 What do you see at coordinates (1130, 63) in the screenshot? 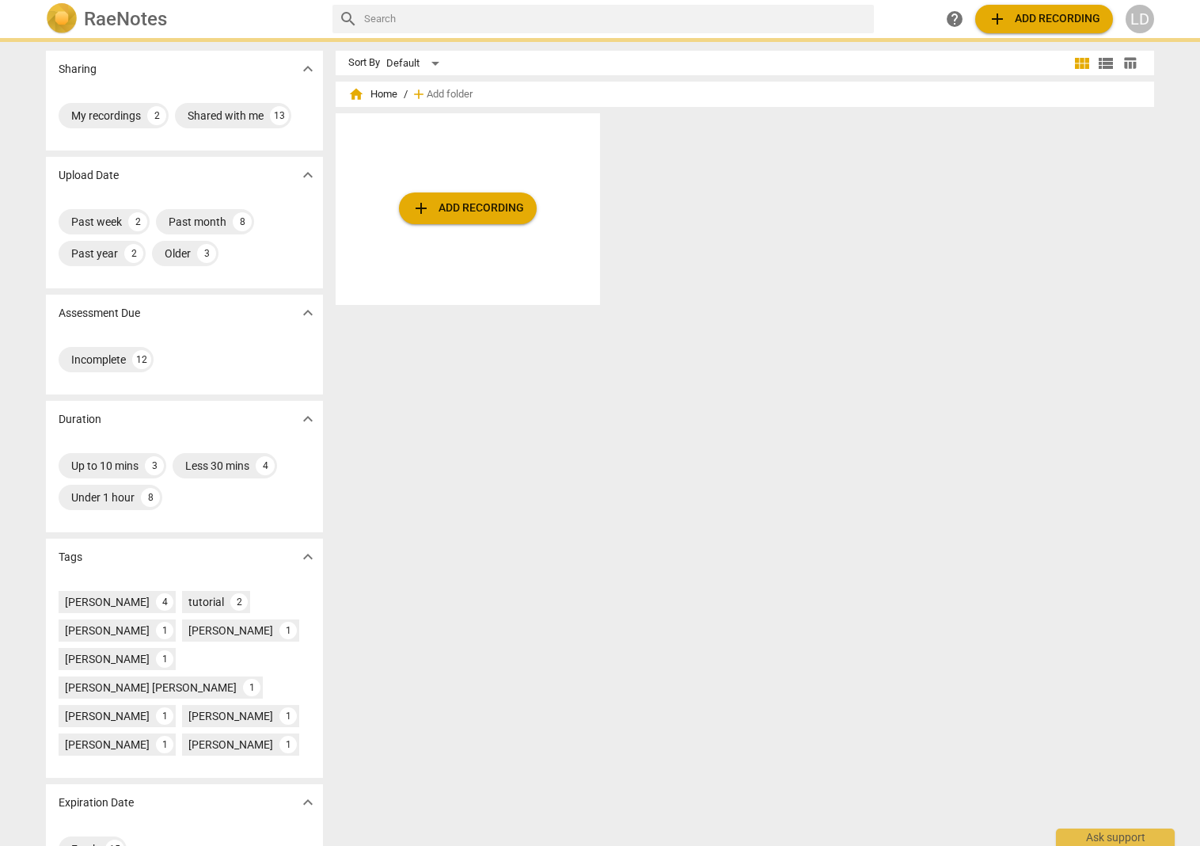
I see `span: table_chart` at bounding box center [1130, 63].